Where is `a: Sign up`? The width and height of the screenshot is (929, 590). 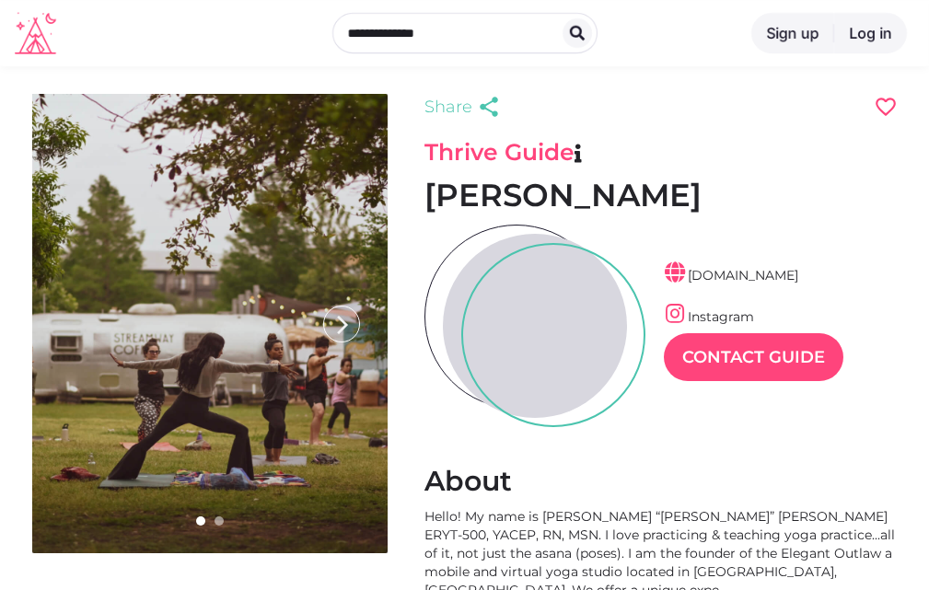
a: Sign up is located at coordinates (793, 33).